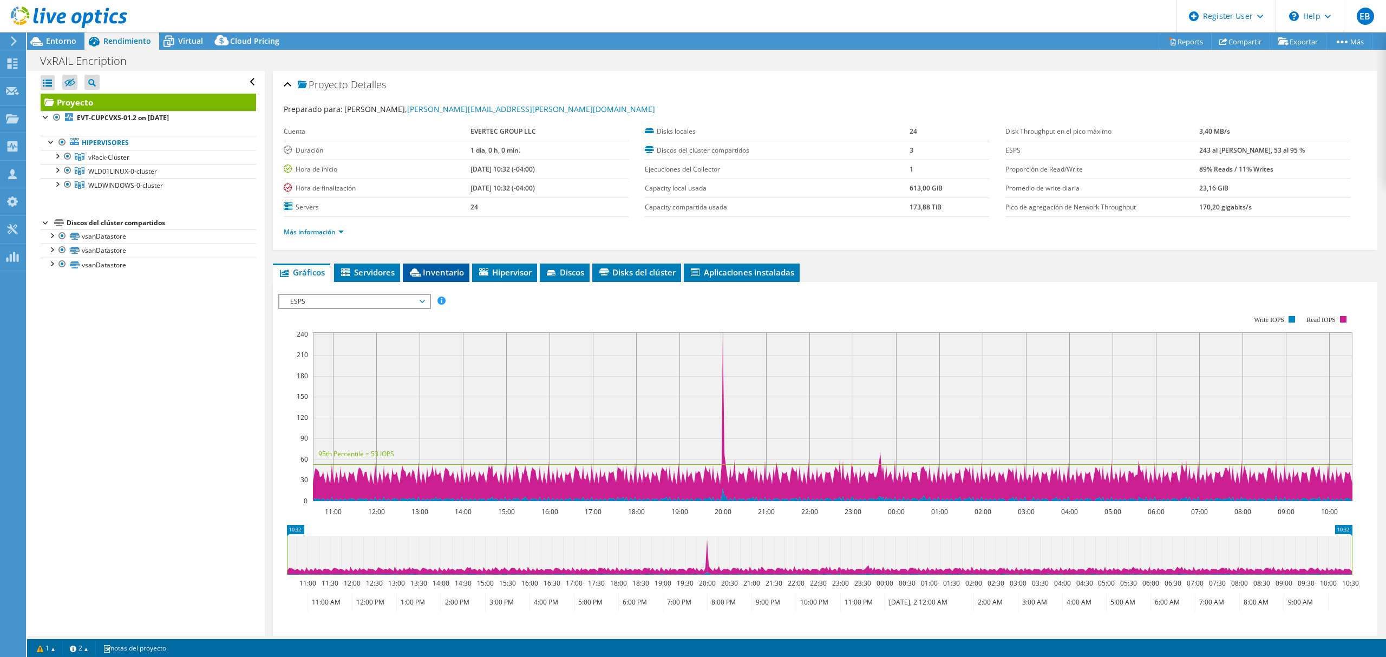 The width and height of the screenshot is (1386, 657). I want to click on span: Inventario, so click(436, 272).